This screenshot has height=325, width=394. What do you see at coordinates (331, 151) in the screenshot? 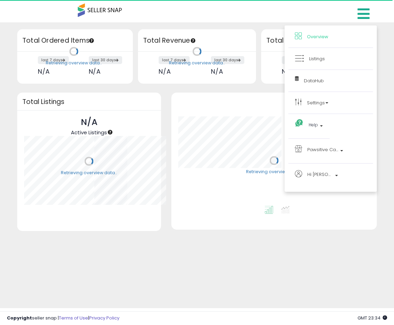
I see `a: Pawsitive Catitude CA` at bounding box center [331, 151].